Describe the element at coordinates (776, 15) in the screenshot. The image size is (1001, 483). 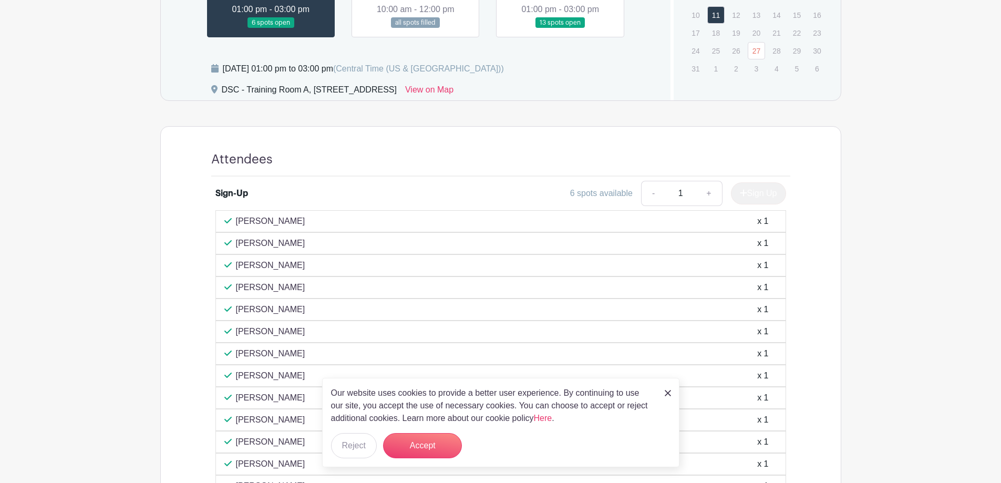
I see `p: 14` at that location.